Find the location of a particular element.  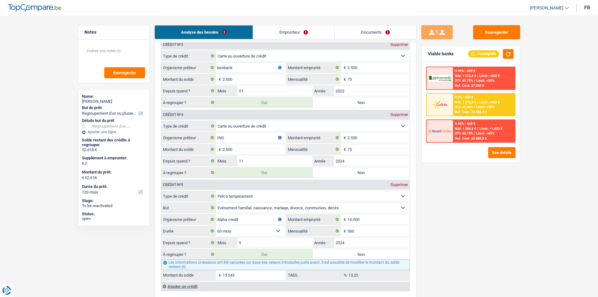

div: Solde restant des crédits à regrouper is located at coordinates (114, 142).